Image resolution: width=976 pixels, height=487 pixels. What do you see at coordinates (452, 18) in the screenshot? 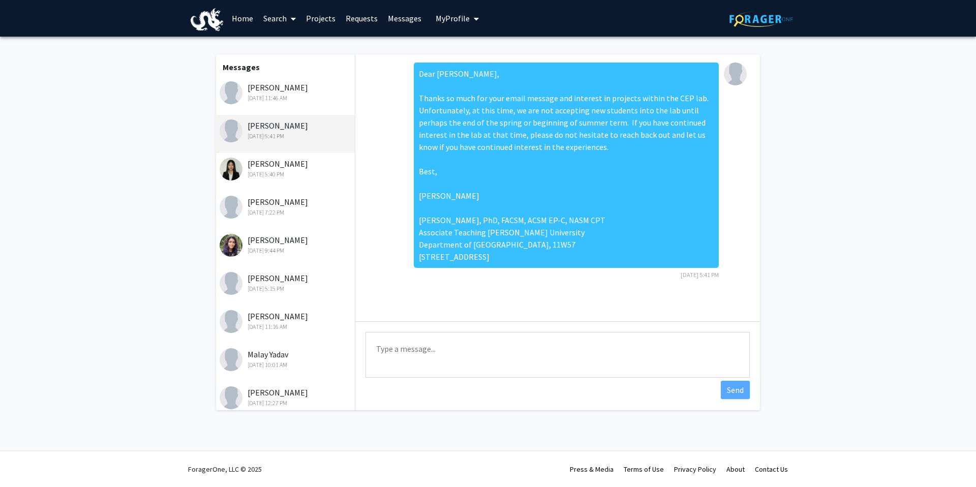
I see `span: My Profile` at bounding box center [452, 18].